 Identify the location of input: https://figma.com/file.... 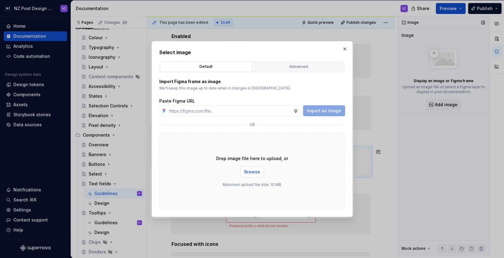
(230, 111).